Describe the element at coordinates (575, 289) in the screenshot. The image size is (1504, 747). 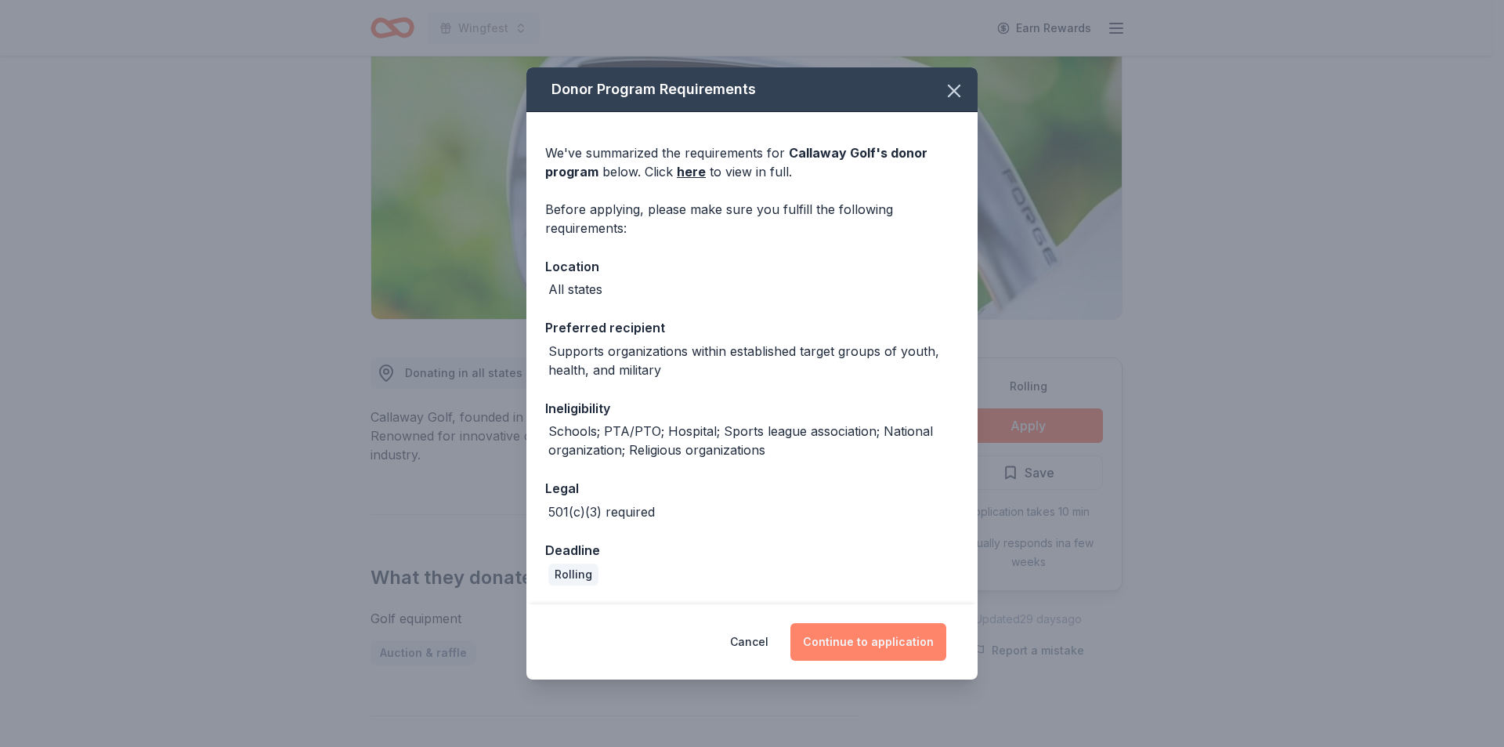
I see `div: All states` at that location.